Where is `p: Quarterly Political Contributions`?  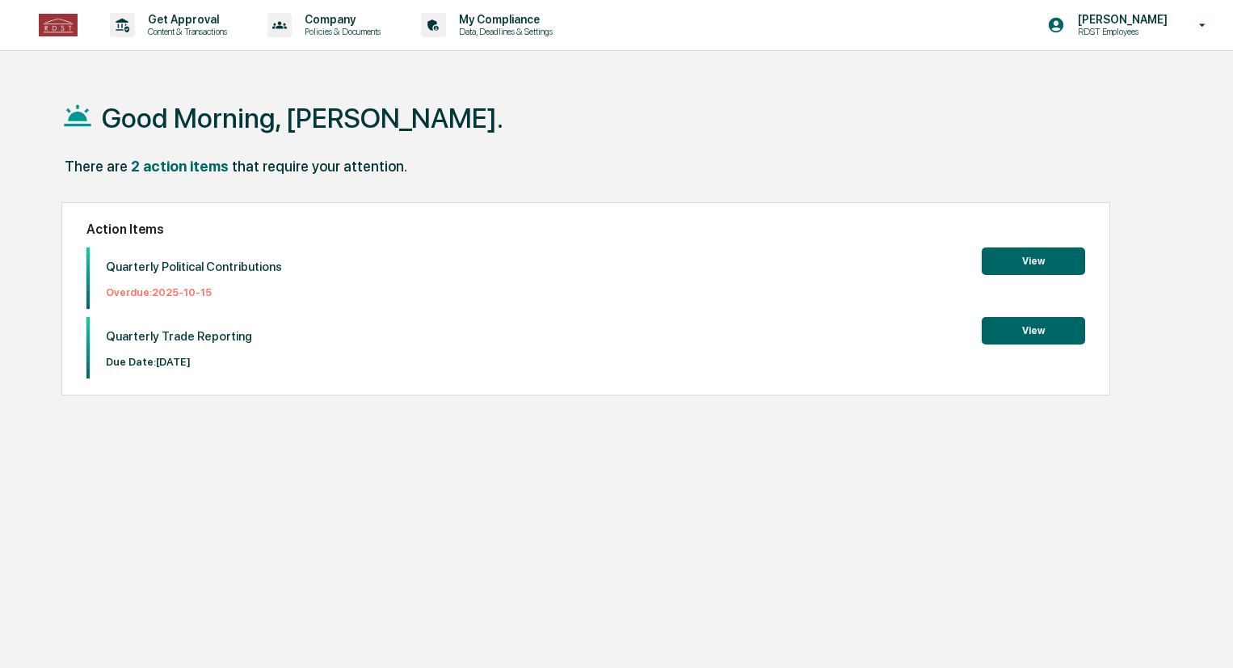
p: Quarterly Political Contributions is located at coordinates (194, 267).